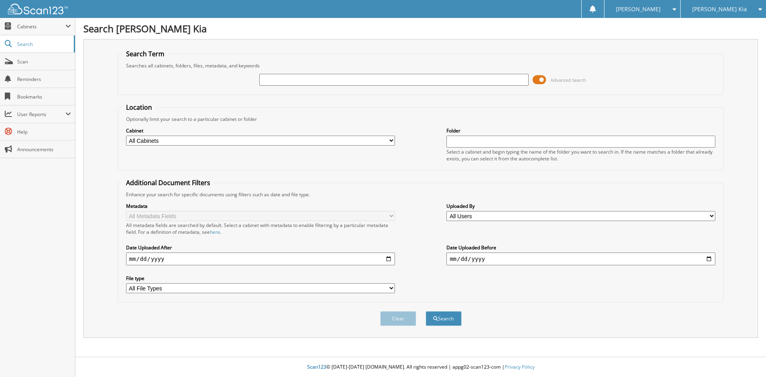 This screenshot has height=377, width=766. What do you see at coordinates (581, 206) in the screenshot?
I see `label: Uploaded By` at bounding box center [581, 206].